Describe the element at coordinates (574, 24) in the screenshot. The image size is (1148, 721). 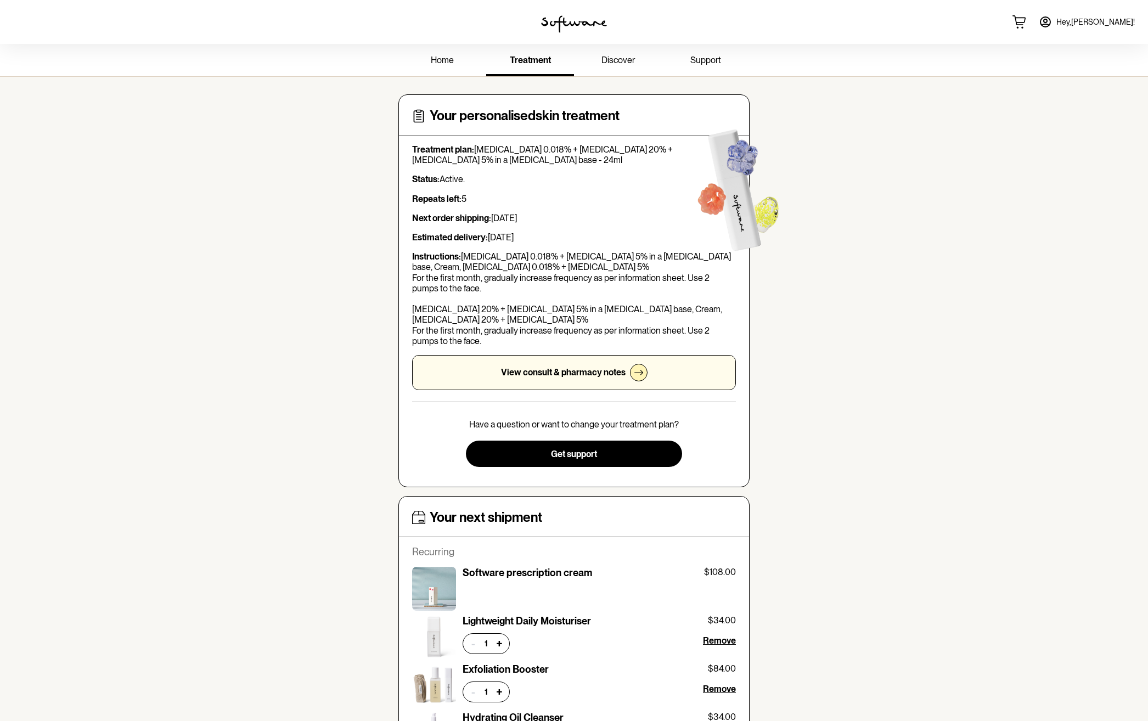
I see `img: software logo` at that location.